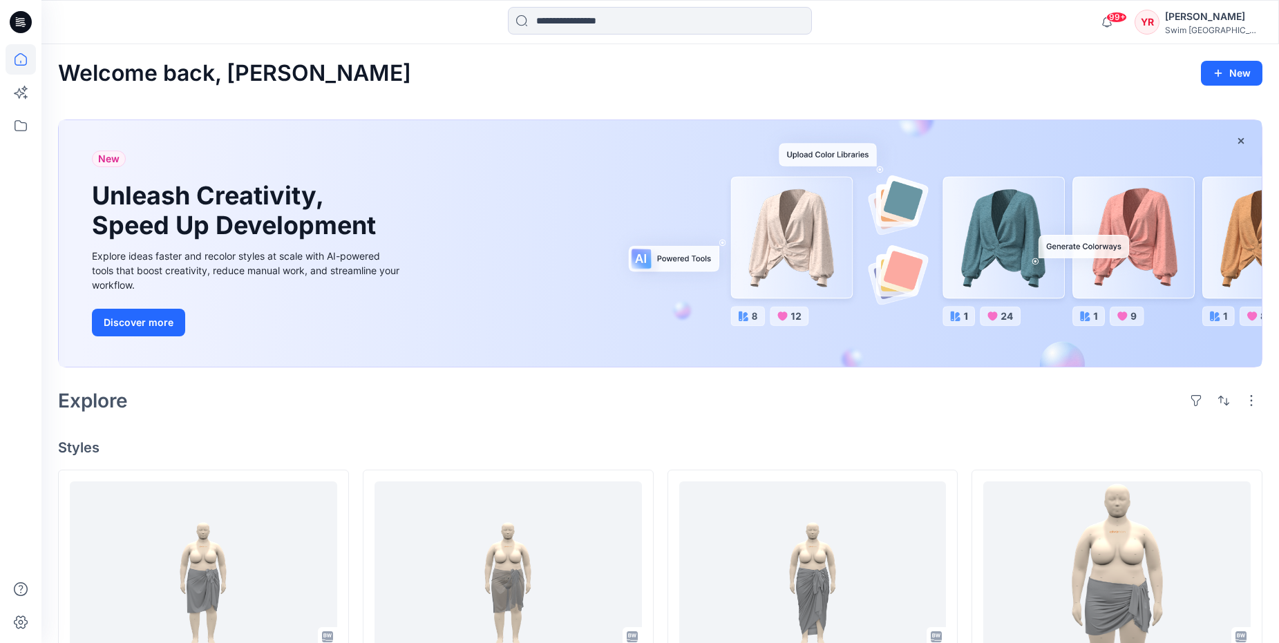 The height and width of the screenshot is (643, 1279). I want to click on h2: Explore, so click(93, 401).